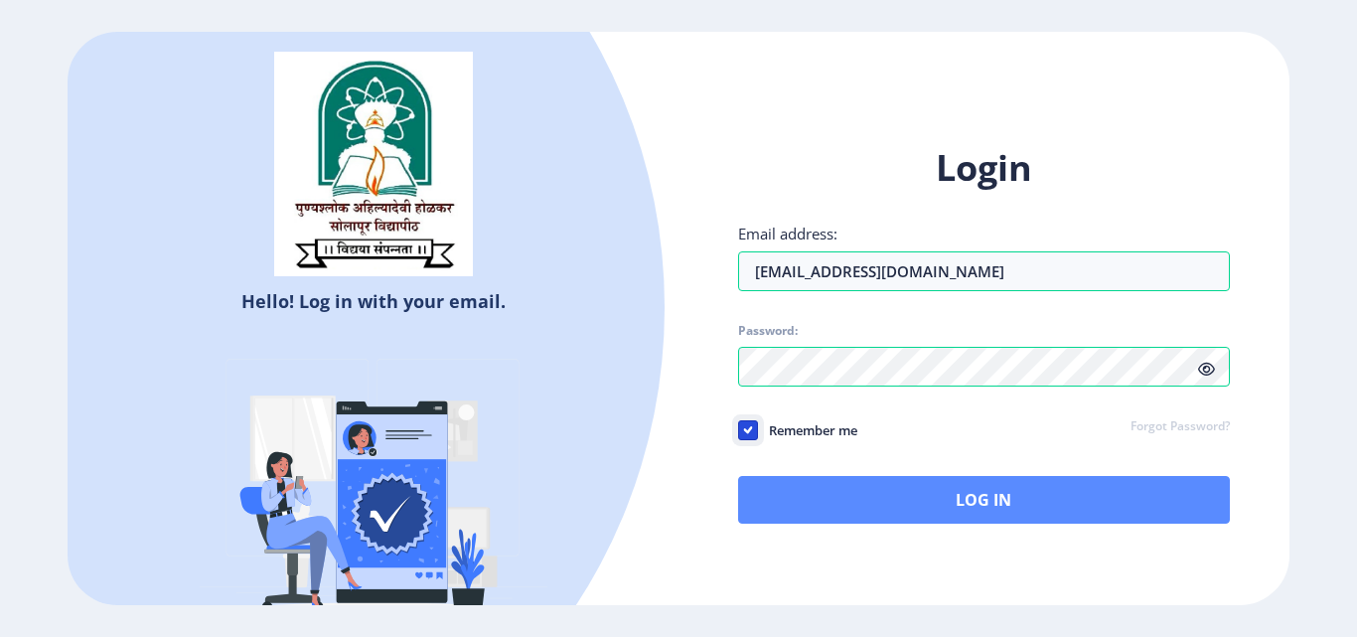 The width and height of the screenshot is (1357, 637). I want to click on button: Log In, so click(983, 500).